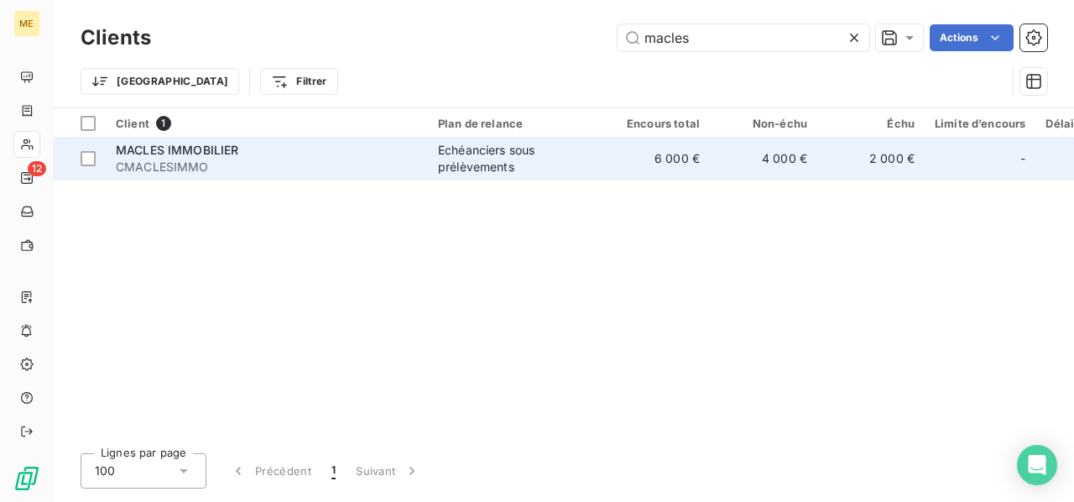 The image size is (1074, 502). Describe the element at coordinates (333, 471) in the screenshot. I see `button: 1` at that location.